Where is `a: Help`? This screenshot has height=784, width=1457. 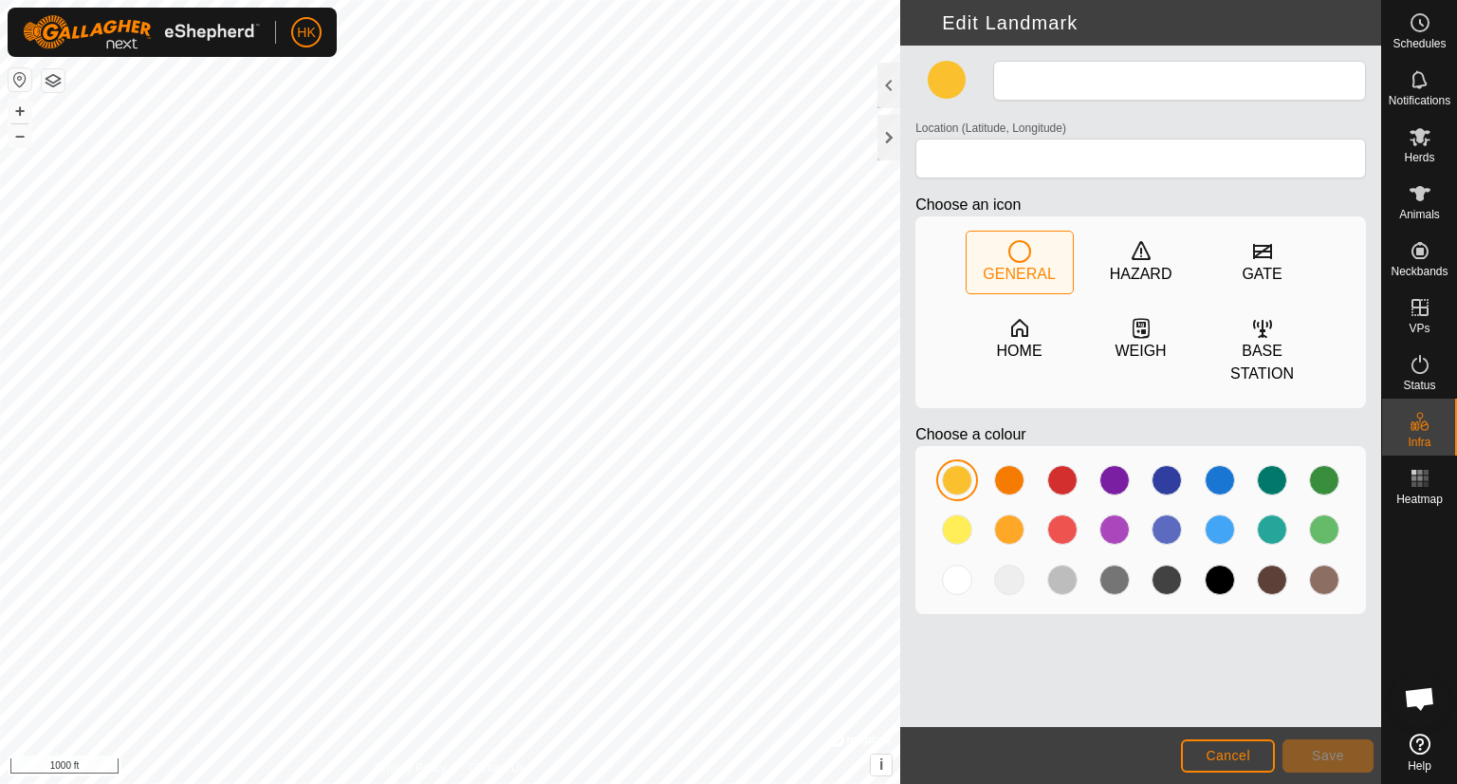
a: Help is located at coordinates (1419, 752).